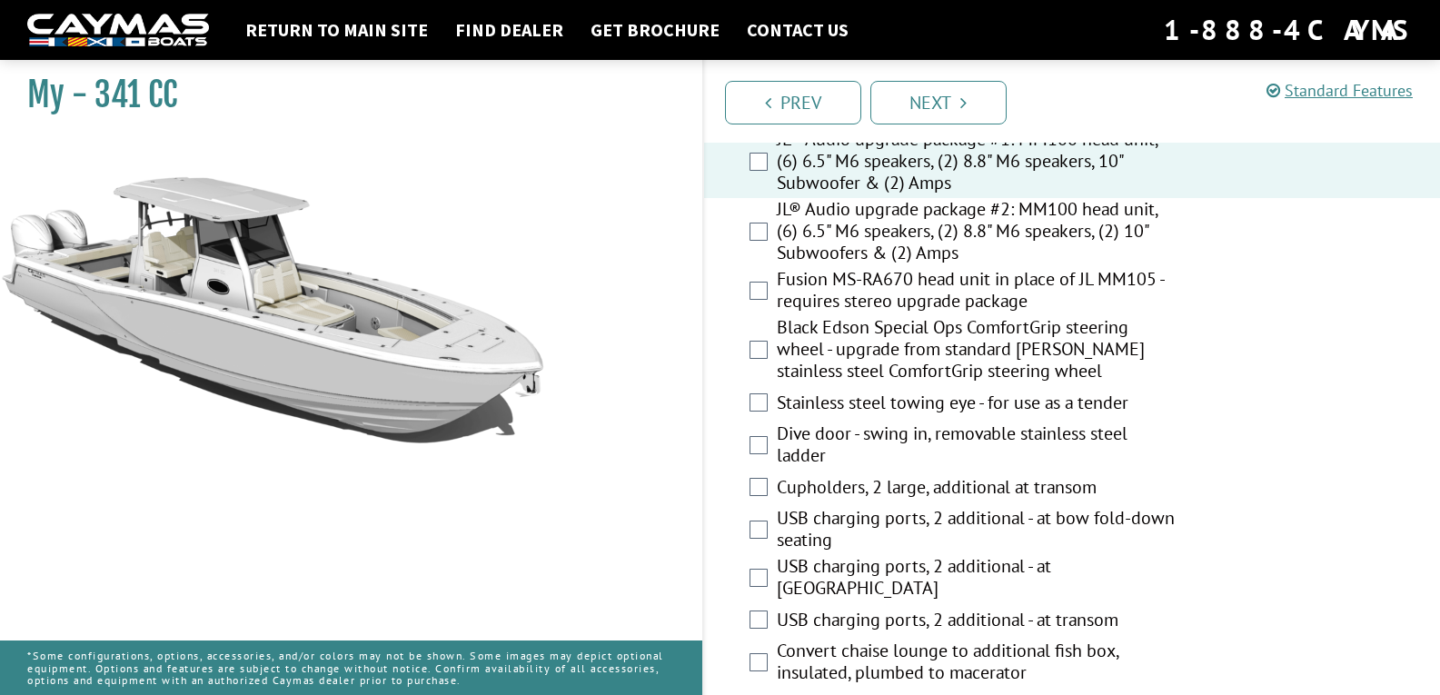 The width and height of the screenshot is (1440, 695). What do you see at coordinates (336, 30) in the screenshot?
I see `a: Return to main site` at bounding box center [336, 30].